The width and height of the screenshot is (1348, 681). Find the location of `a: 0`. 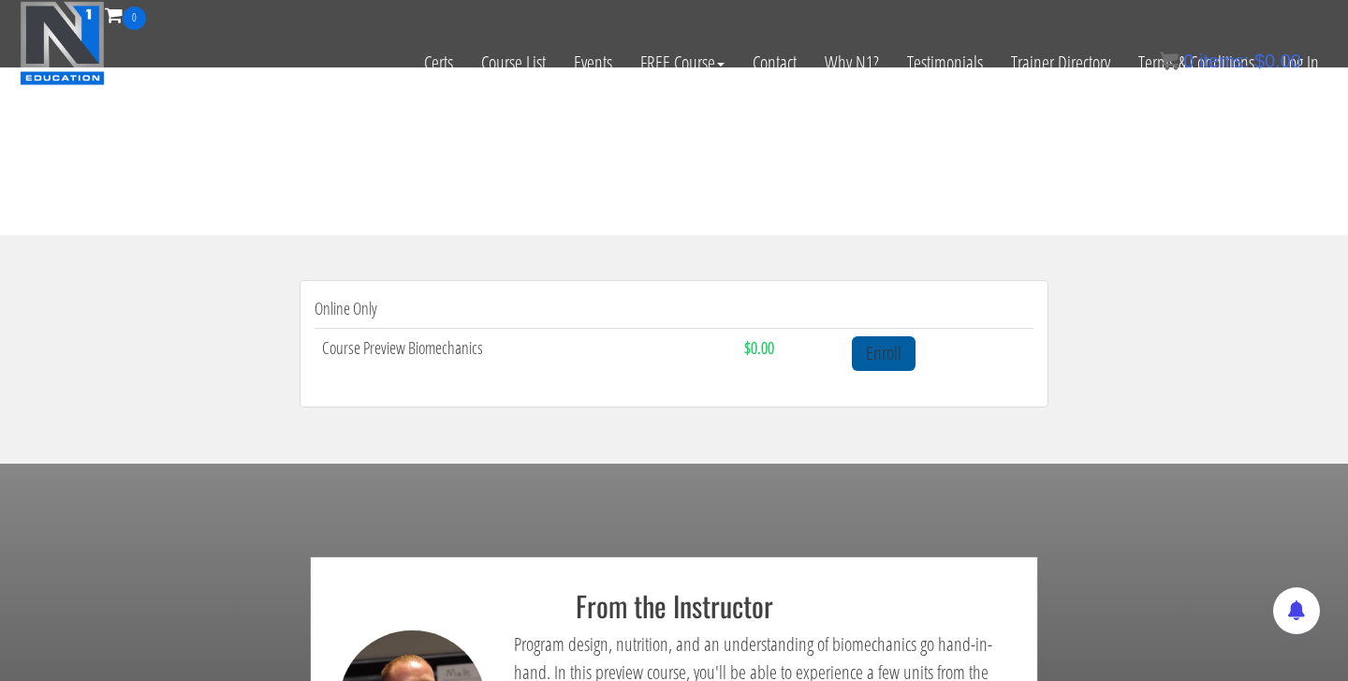

a: 0 is located at coordinates (125, 14).